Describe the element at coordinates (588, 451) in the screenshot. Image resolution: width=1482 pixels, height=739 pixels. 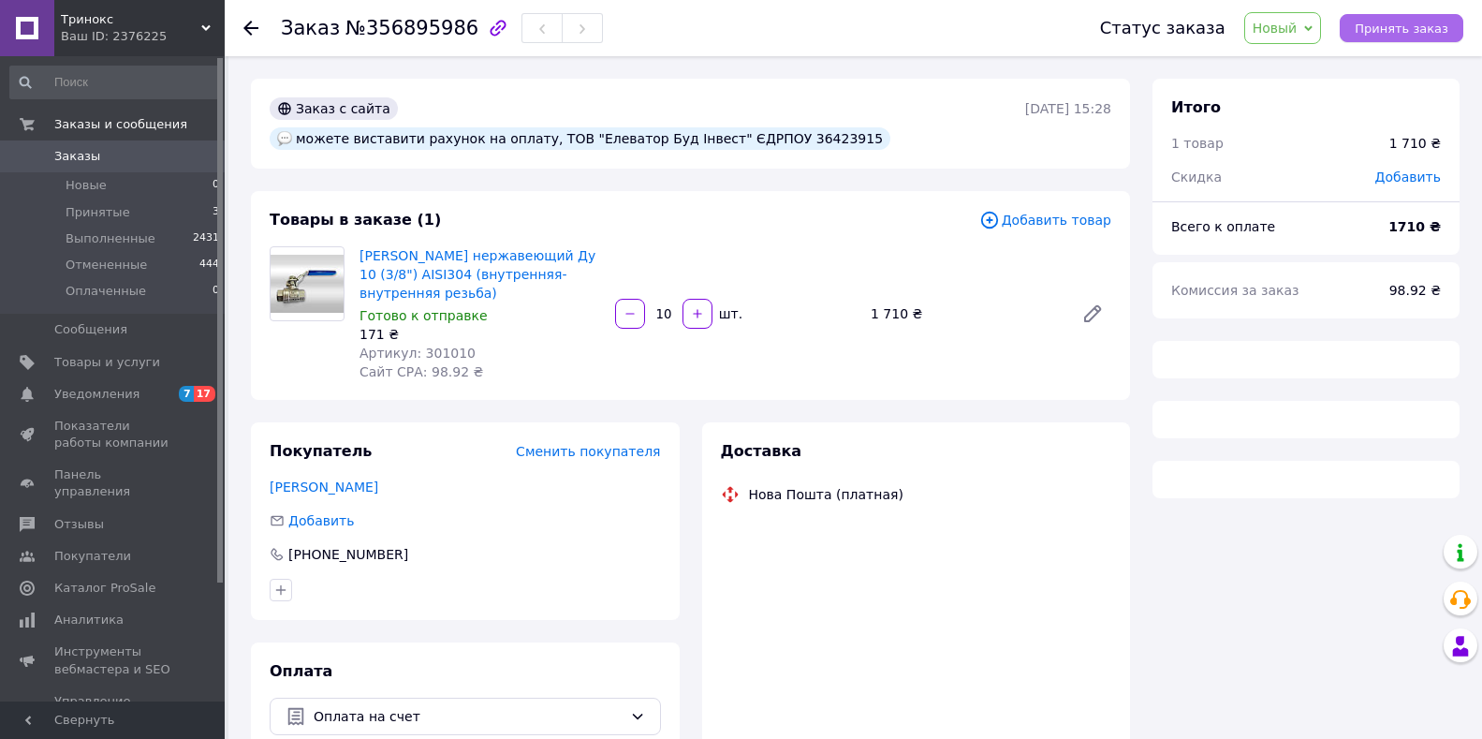
I see `span: Сменить покупателя` at that location.